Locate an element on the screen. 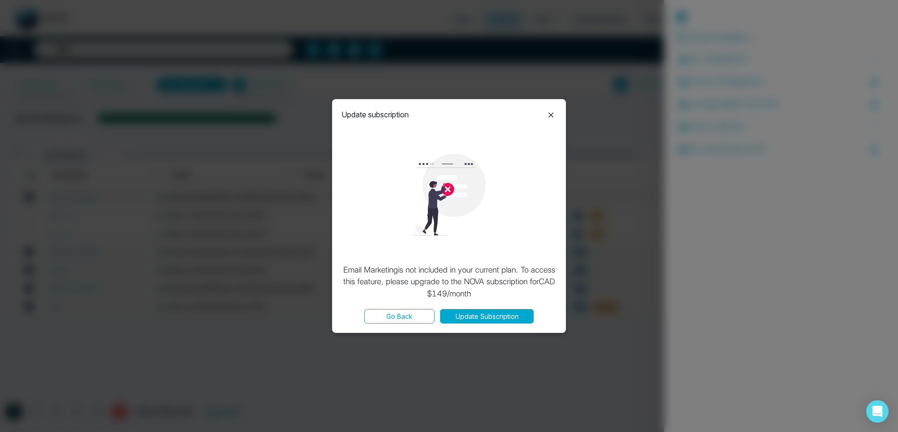 The height and width of the screenshot is (432, 898). button: Update Subscription is located at coordinates (487, 316).